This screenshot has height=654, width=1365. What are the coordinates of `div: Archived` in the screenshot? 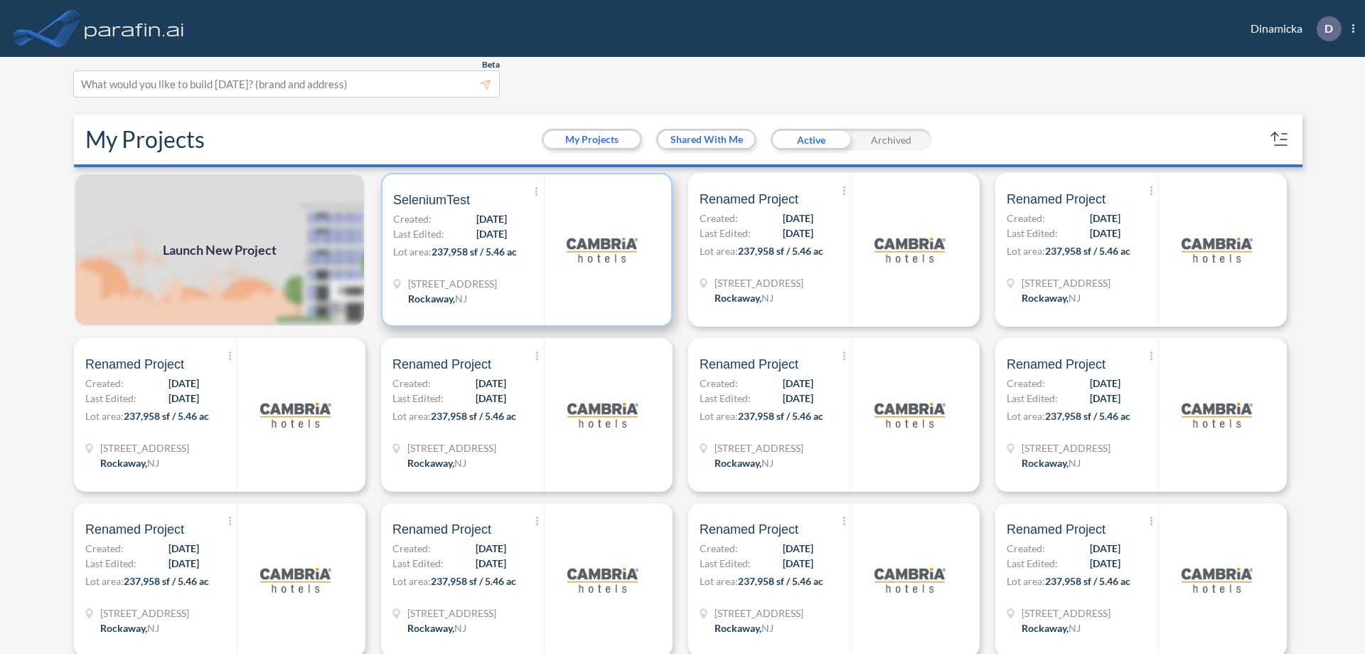 It's located at (891, 139).